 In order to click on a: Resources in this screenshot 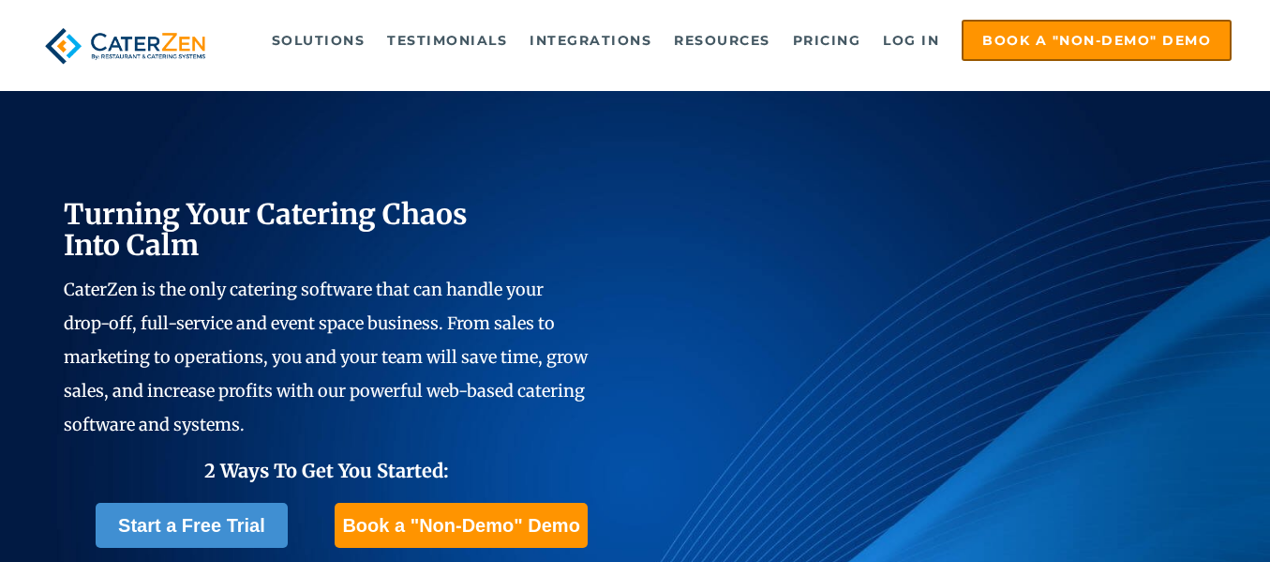, I will do `click(722, 40)`.